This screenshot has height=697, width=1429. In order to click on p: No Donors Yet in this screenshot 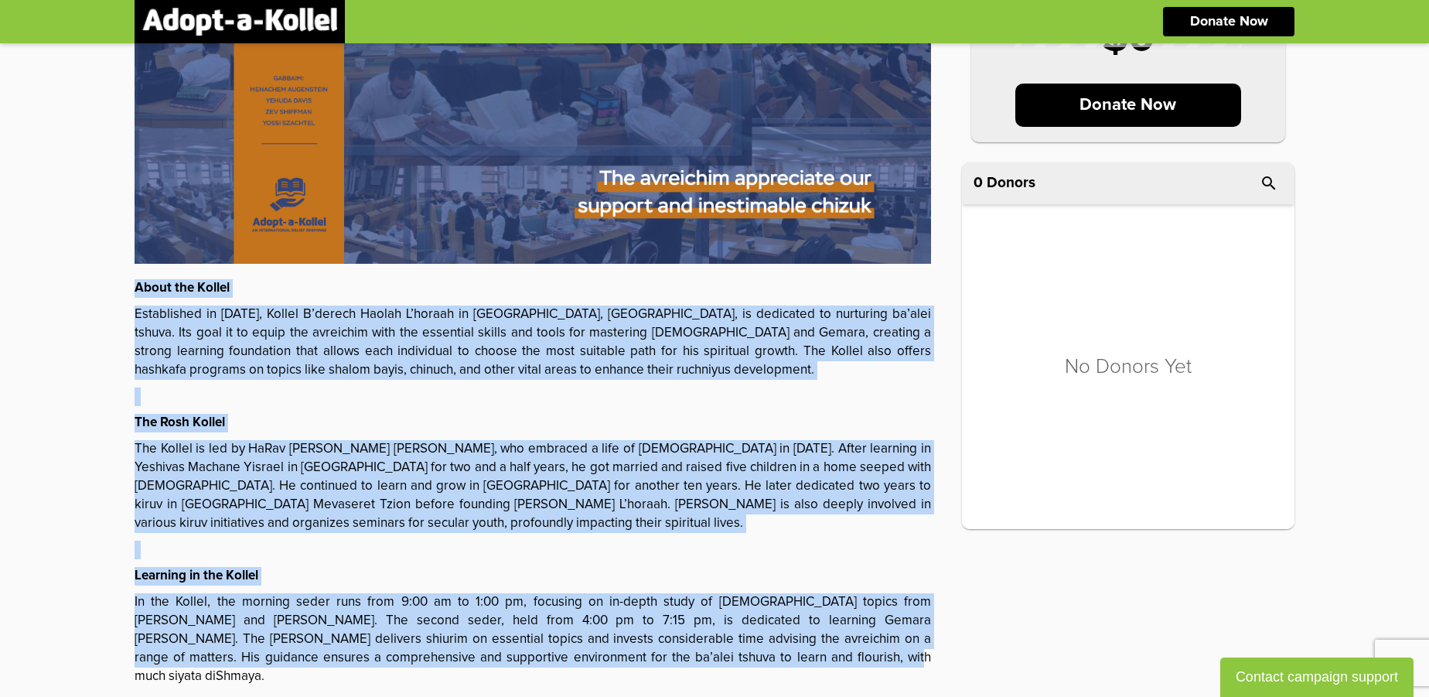, I will do `click(1129, 367)`.